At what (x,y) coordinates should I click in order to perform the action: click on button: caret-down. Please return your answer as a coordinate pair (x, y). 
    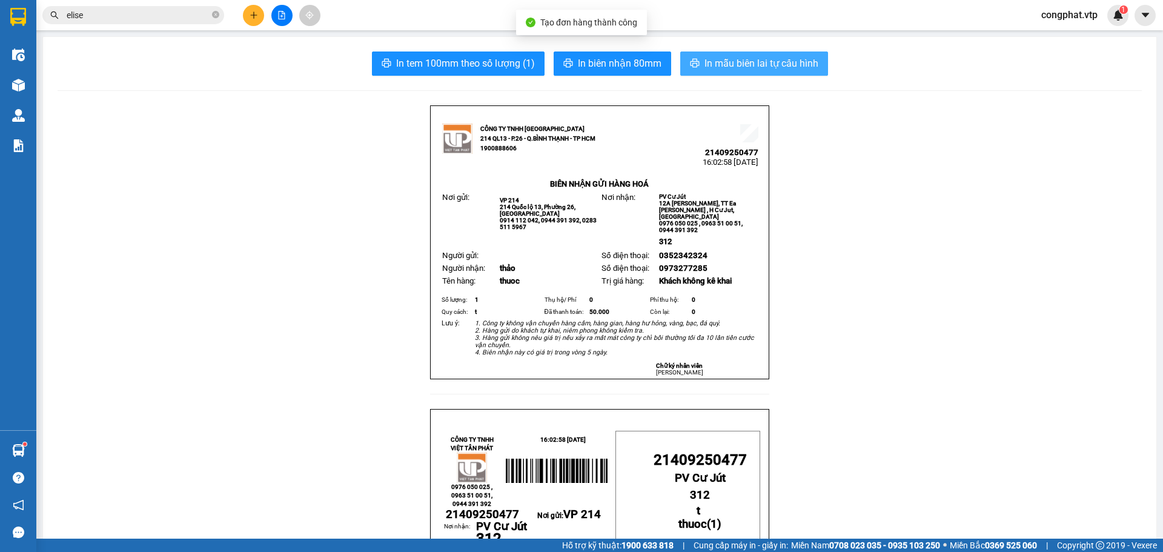
    Looking at the image, I should click on (1145, 15).